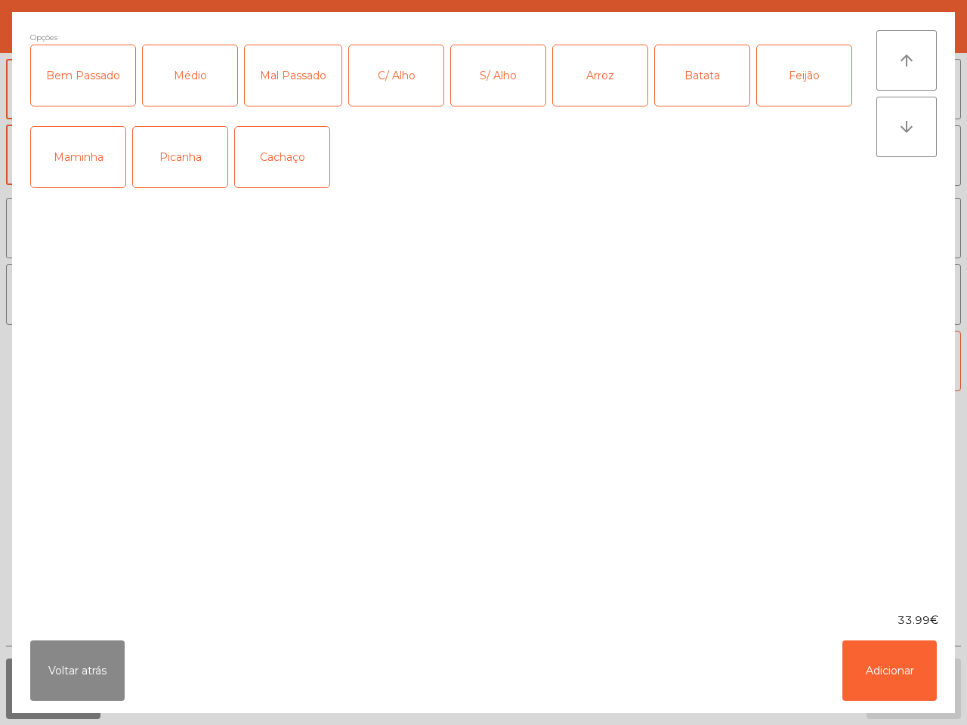 The image size is (967, 725). What do you see at coordinates (498, 76) in the screenshot?
I see `div: S/ Alho` at bounding box center [498, 76].